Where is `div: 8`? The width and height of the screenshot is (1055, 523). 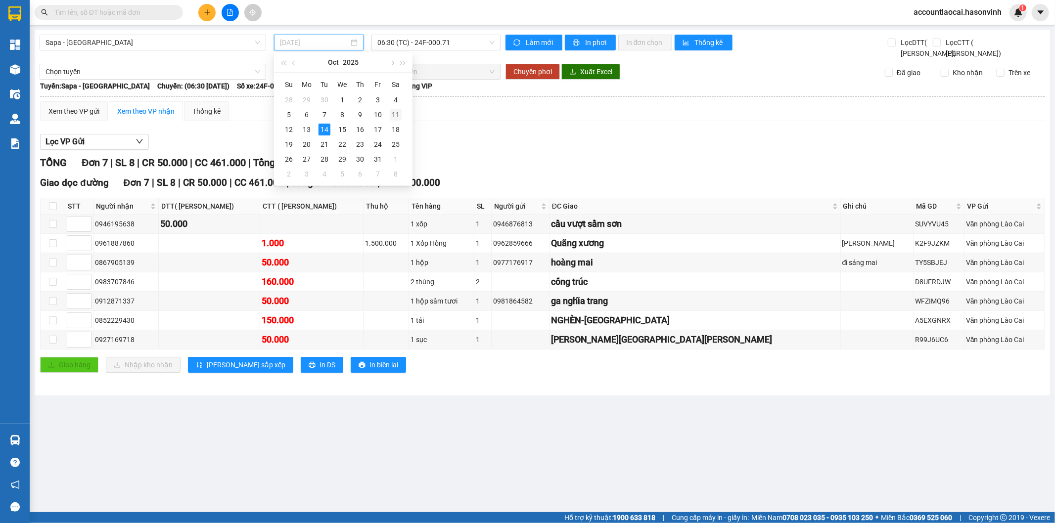
div: 8 is located at coordinates (342, 115).